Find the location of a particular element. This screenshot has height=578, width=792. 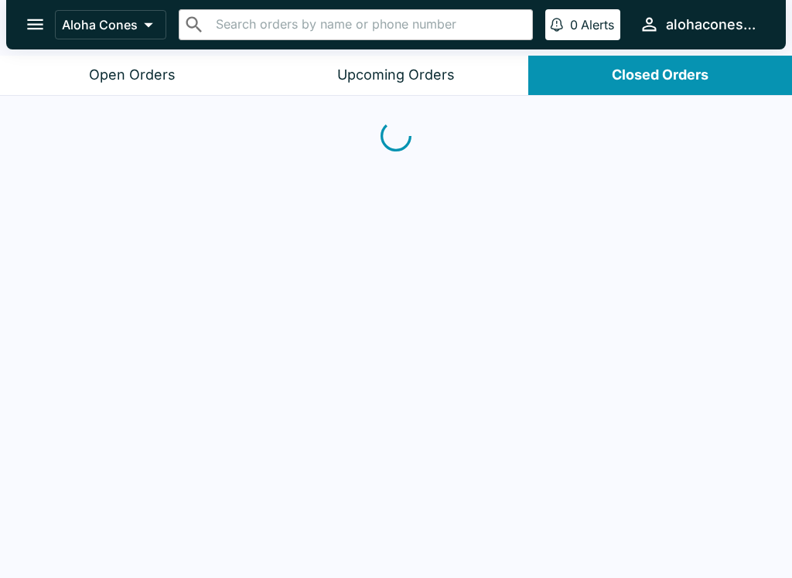

p: 0 is located at coordinates (574, 25).